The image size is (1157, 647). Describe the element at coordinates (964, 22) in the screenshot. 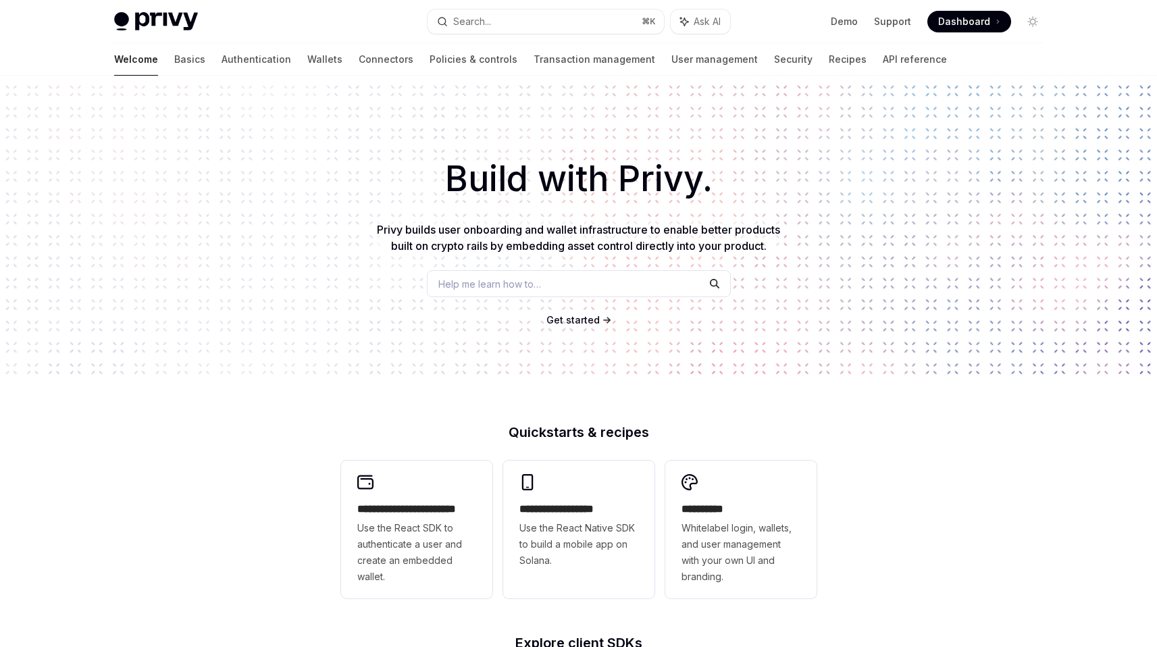

I see `span: Dashboard` at that location.